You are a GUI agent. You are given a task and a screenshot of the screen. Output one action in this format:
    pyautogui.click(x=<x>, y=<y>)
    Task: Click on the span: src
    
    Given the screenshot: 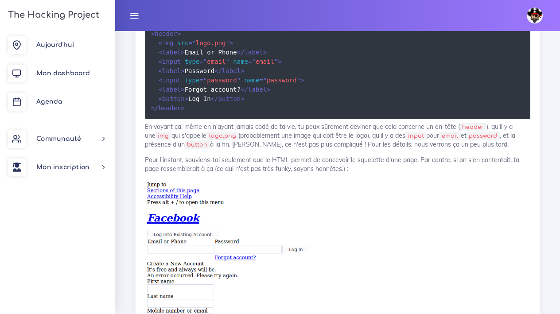 What is the action you would take?
    pyautogui.click(x=183, y=43)
    